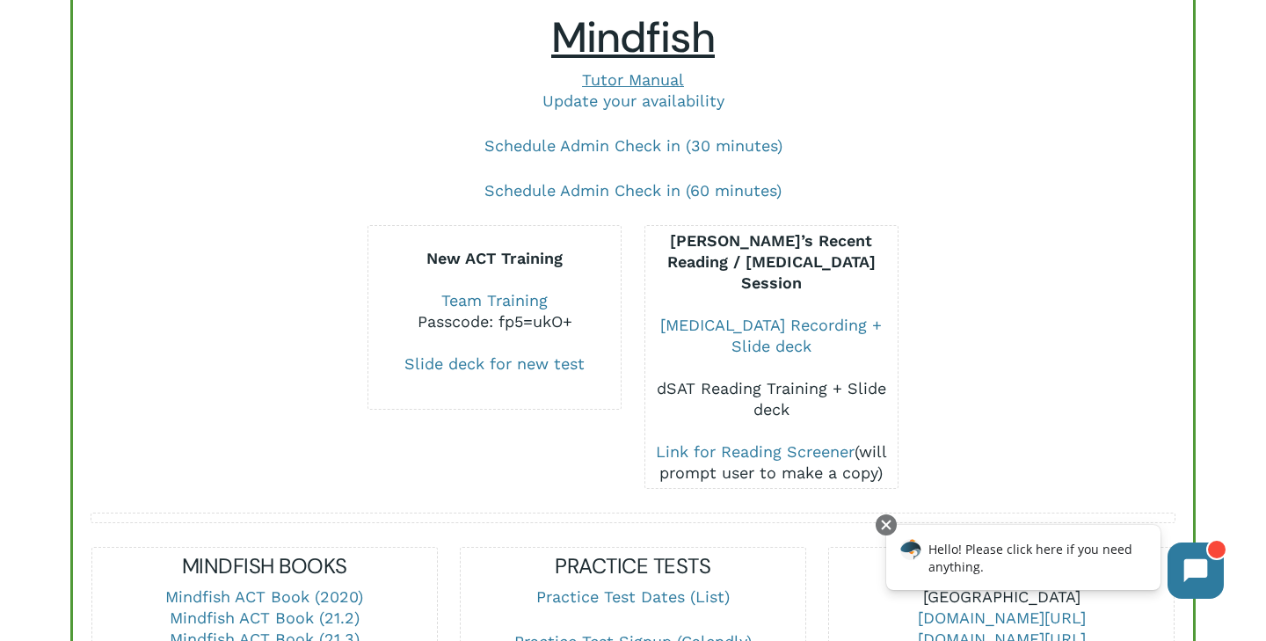 This screenshot has width=1266, height=641. I want to click on h5: REVIEW LINKS, so click(1001, 566).